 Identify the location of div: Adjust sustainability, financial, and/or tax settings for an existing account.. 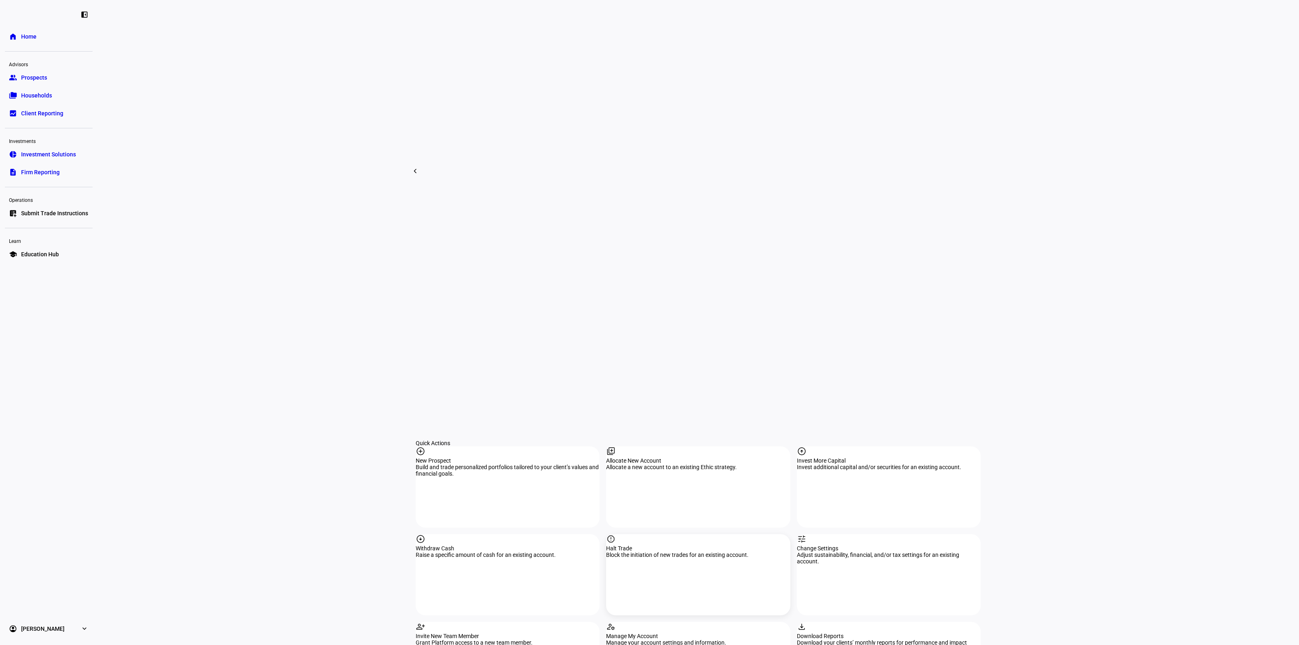
(889, 558).